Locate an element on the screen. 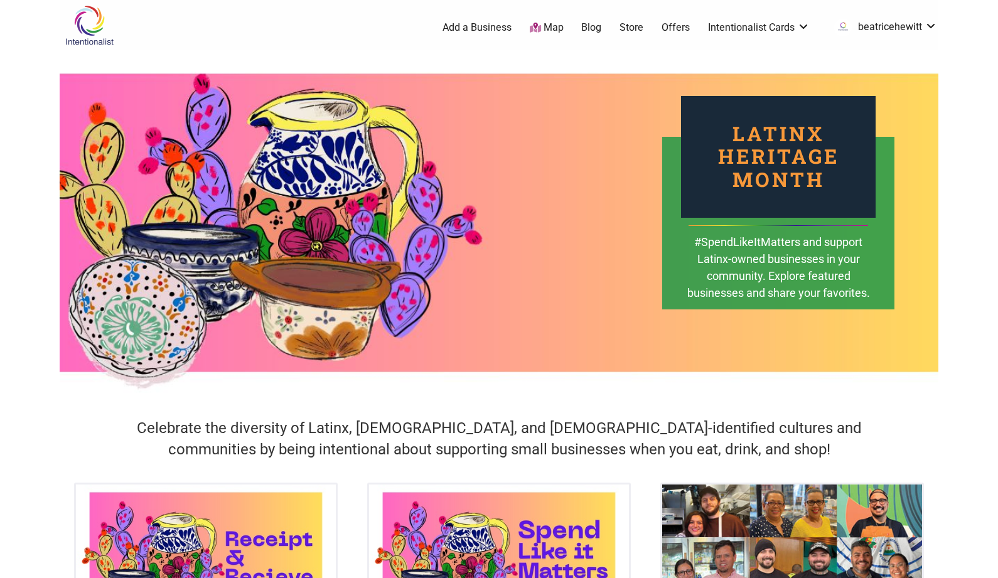 Image resolution: width=998 pixels, height=578 pixels. a: Intentionalist Cards is located at coordinates (759, 28).